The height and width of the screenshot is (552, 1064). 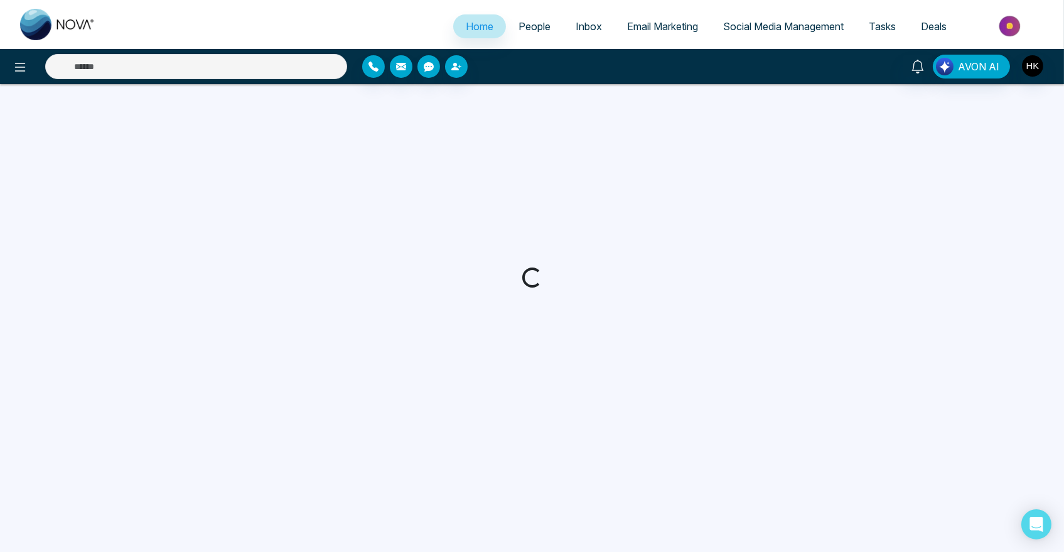 What do you see at coordinates (662, 26) in the screenshot?
I see `a: Email Marketing` at bounding box center [662, 26].